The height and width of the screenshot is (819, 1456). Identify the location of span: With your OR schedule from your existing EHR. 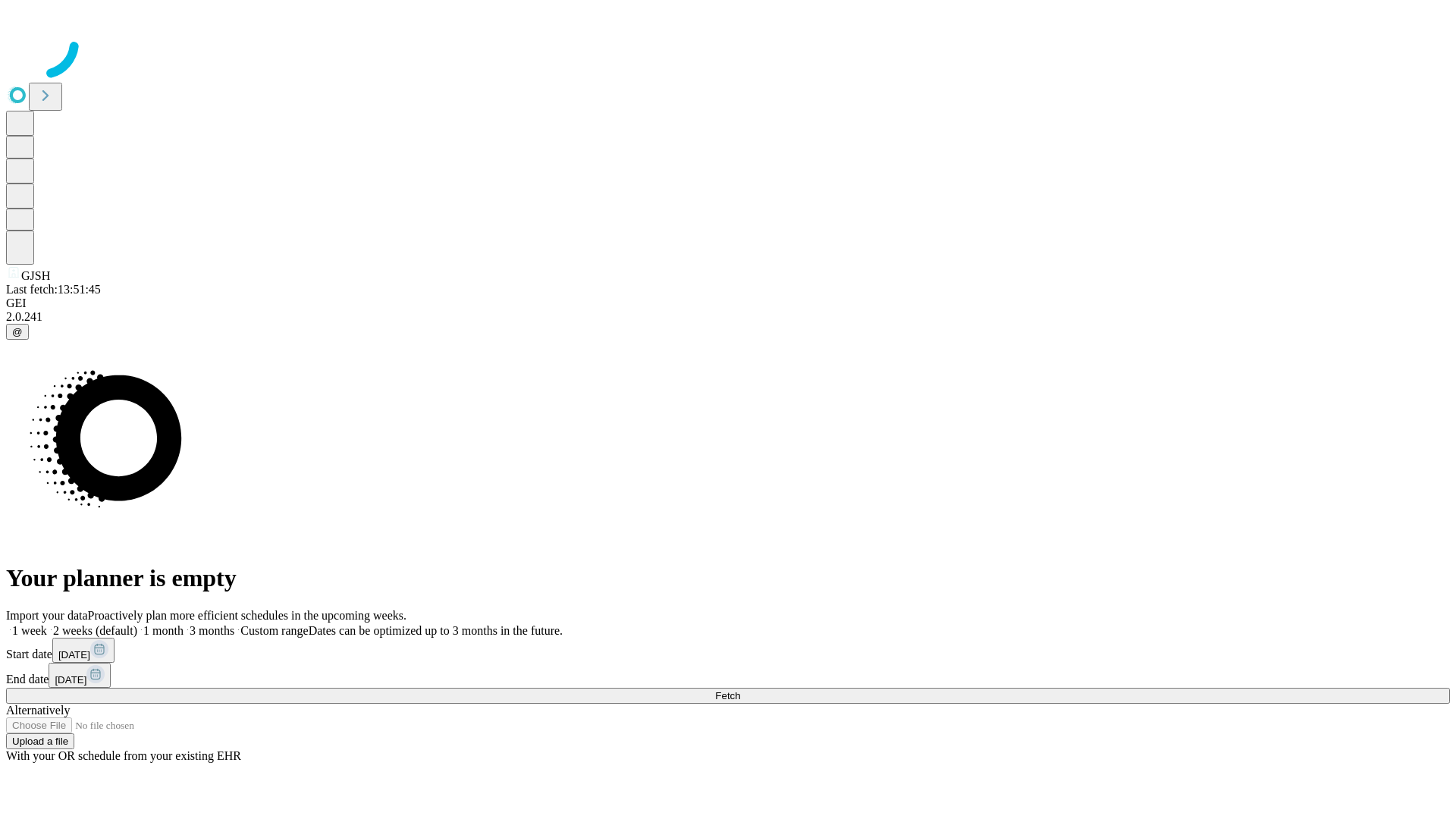
(124, 755).